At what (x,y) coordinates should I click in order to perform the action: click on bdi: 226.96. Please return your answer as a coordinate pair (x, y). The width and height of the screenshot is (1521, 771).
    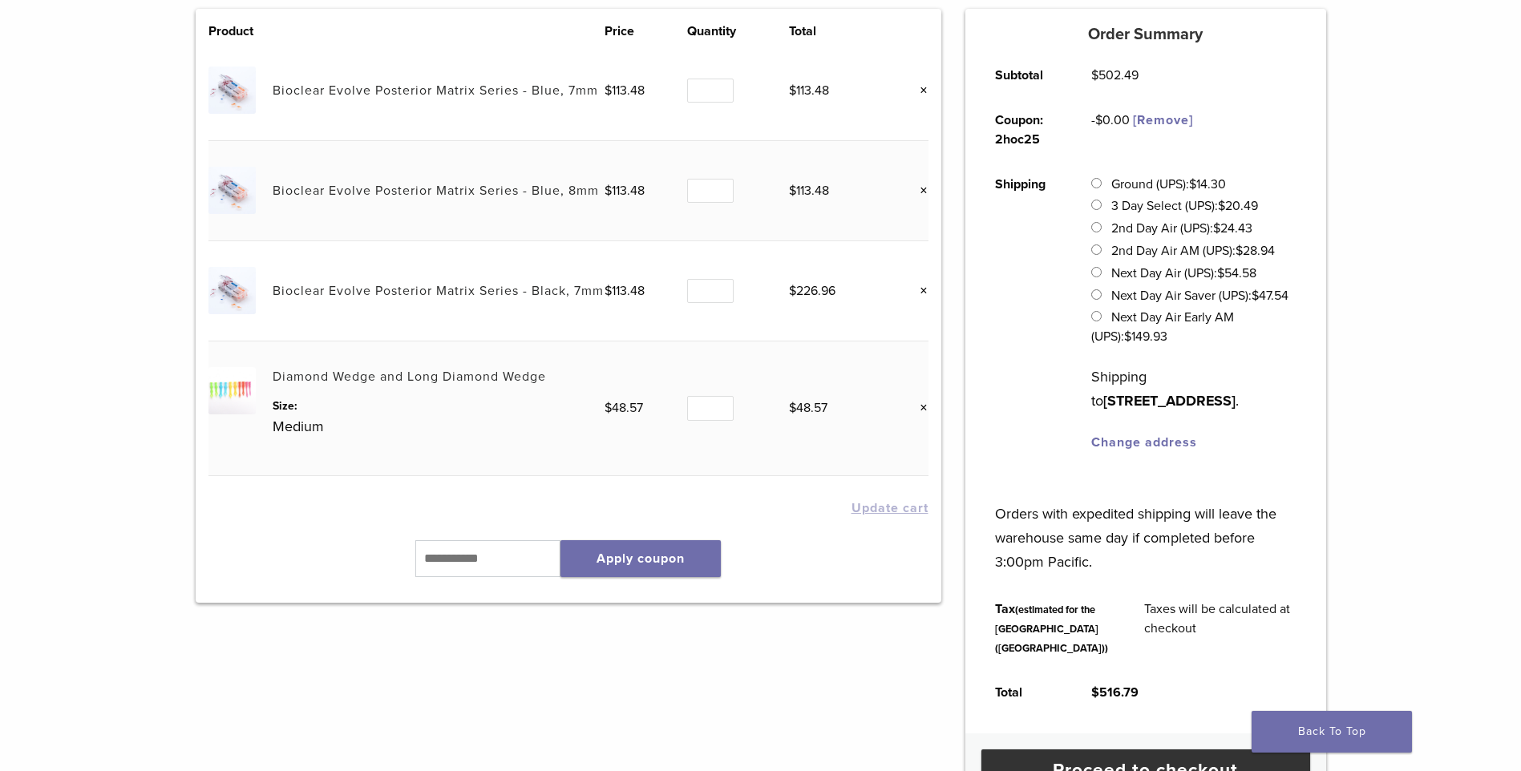
    Looking at the image, I should click on (812, 291).